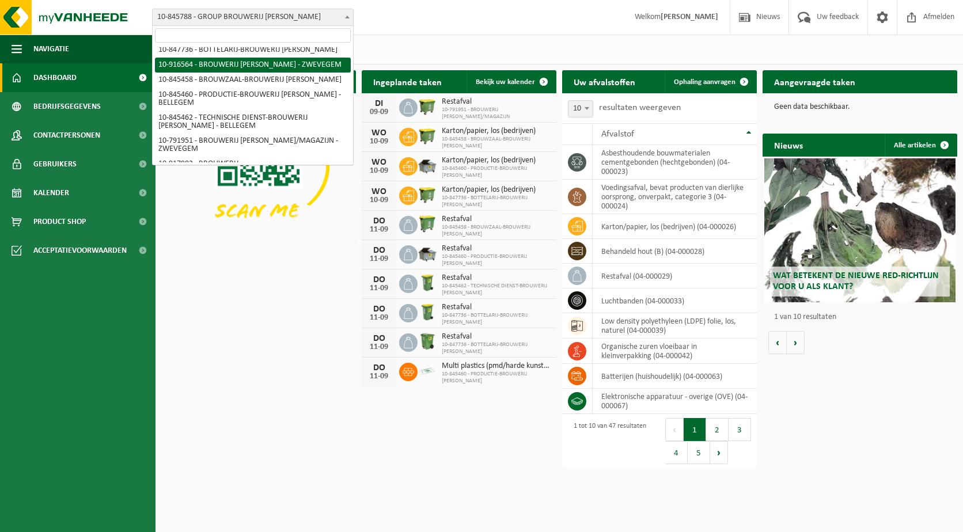 This screenshot has height=532, width=963. I want to click on button: Previous, so click(674, 430).